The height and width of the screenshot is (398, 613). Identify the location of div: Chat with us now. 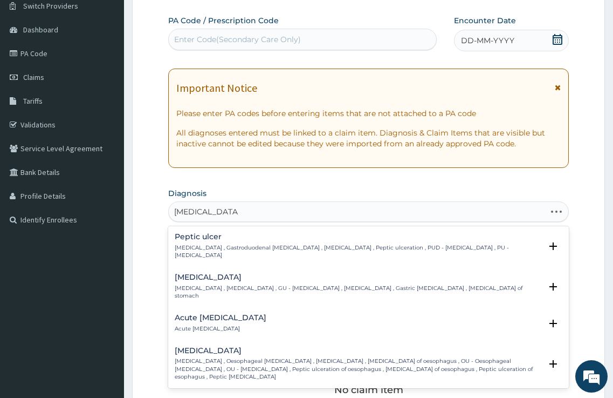
(119, 67).